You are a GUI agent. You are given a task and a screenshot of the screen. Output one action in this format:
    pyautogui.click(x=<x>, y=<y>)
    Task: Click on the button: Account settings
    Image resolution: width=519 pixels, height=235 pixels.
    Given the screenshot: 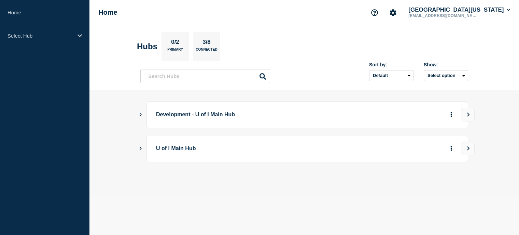 What is the action you would take?
    pyautogui.click(x=393, y=13)
    